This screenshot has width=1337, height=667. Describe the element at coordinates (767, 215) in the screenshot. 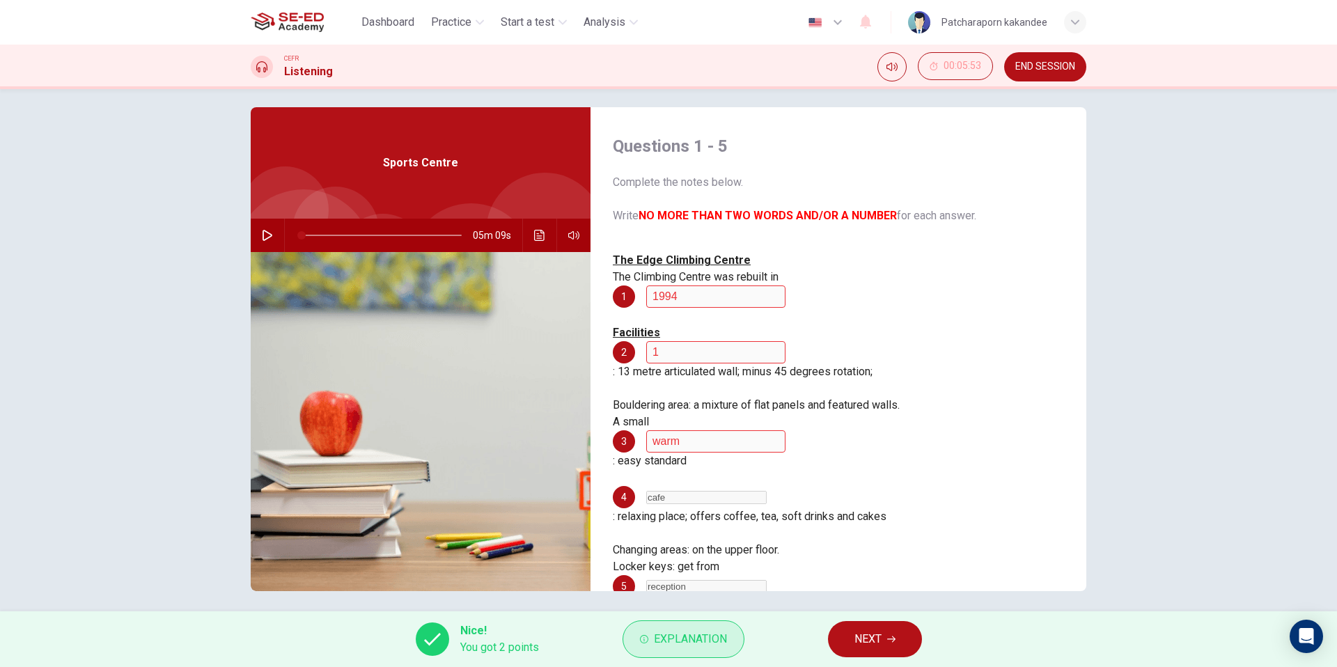

I see `b: NO MORE THAN TWO WORDS AND/OR A NUMBER` at that location.